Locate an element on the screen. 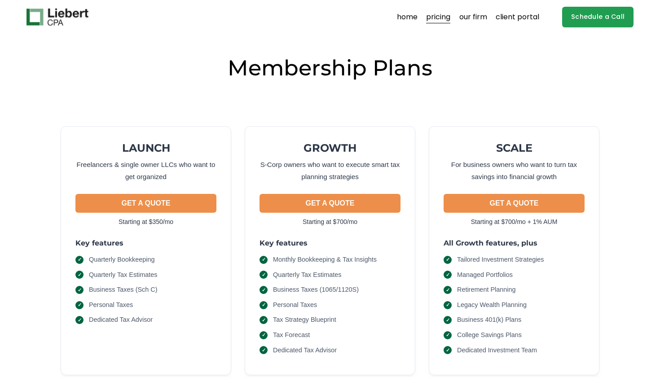  a: our firm is located at coordinates (473, 17).